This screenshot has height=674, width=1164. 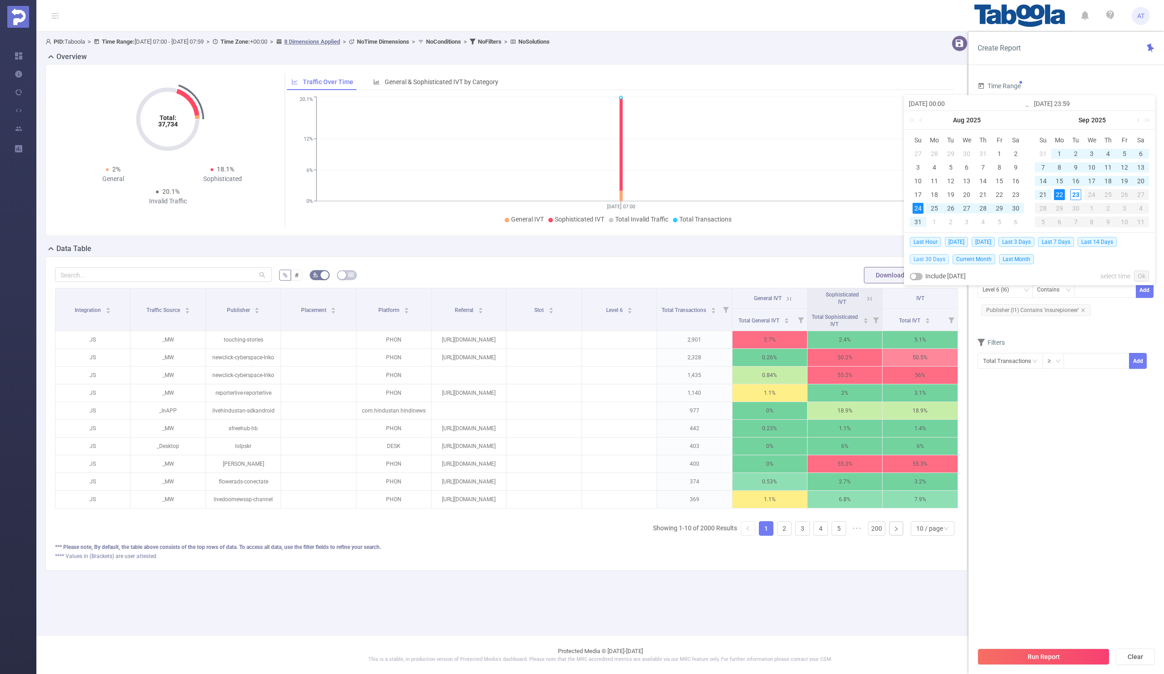 What do you see at coordinates (1135, 657) in the screenshot?
I see `button: Clear` at bounding box center [1135, 657].